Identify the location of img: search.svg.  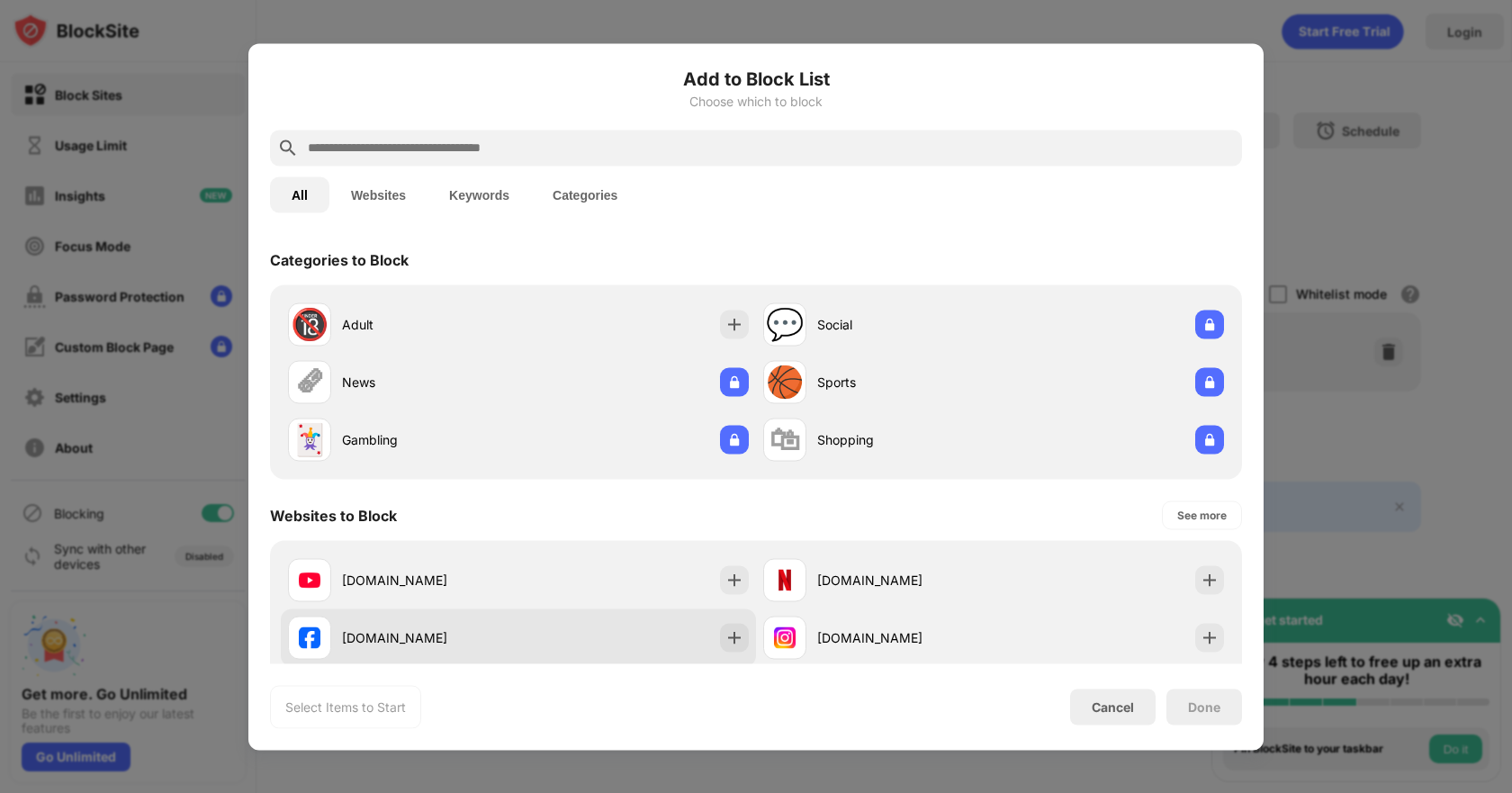
(288, 147).